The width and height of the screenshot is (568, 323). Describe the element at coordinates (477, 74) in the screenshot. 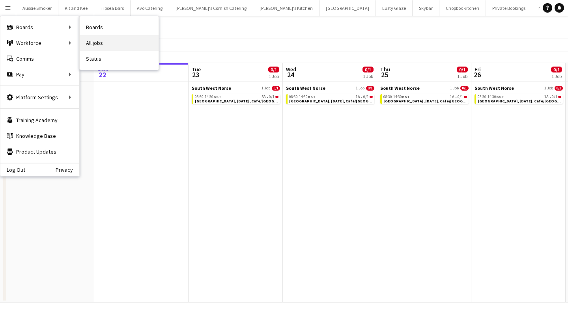

I see `span: 26` at that location.